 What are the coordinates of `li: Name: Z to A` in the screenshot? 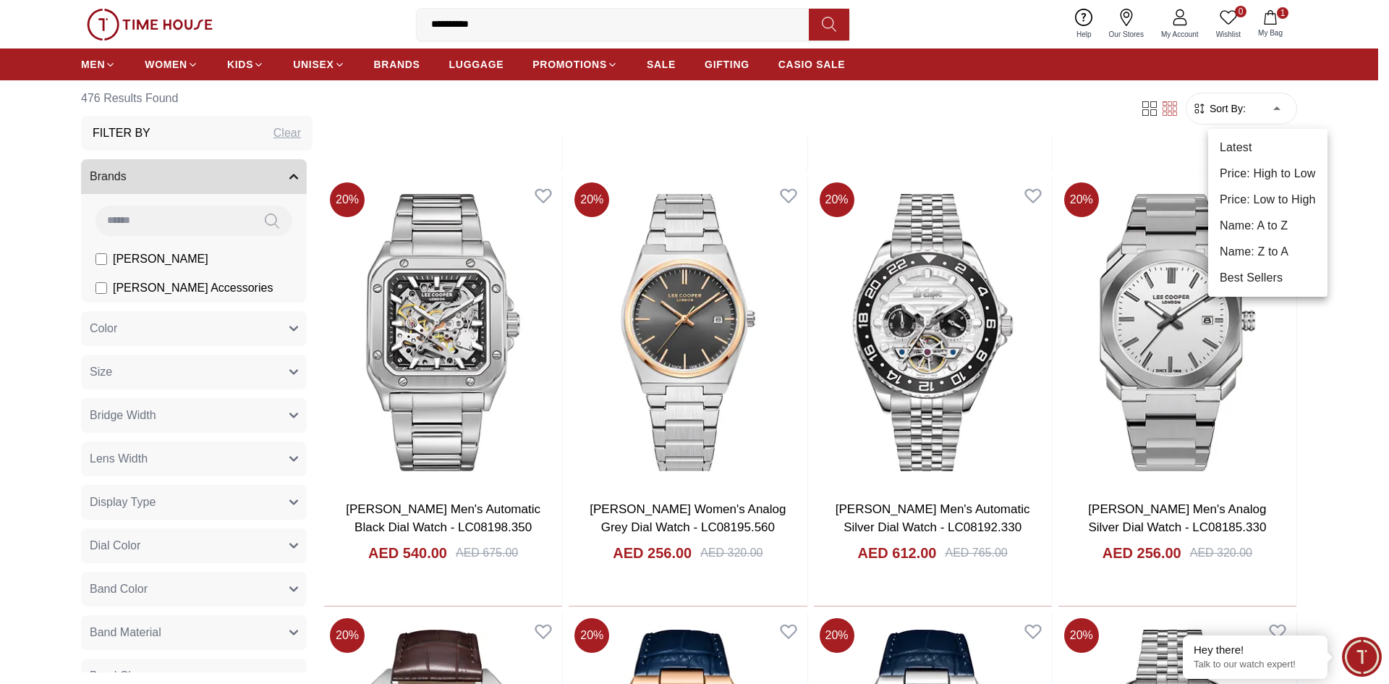 It's located at (1268, 252).